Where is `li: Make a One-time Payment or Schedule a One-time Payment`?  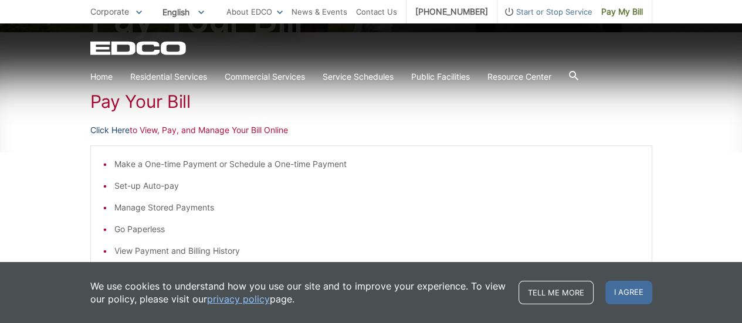
li: Make a One-time Payment or Schedule a One-time Payment is located at coordinates (377, 164).